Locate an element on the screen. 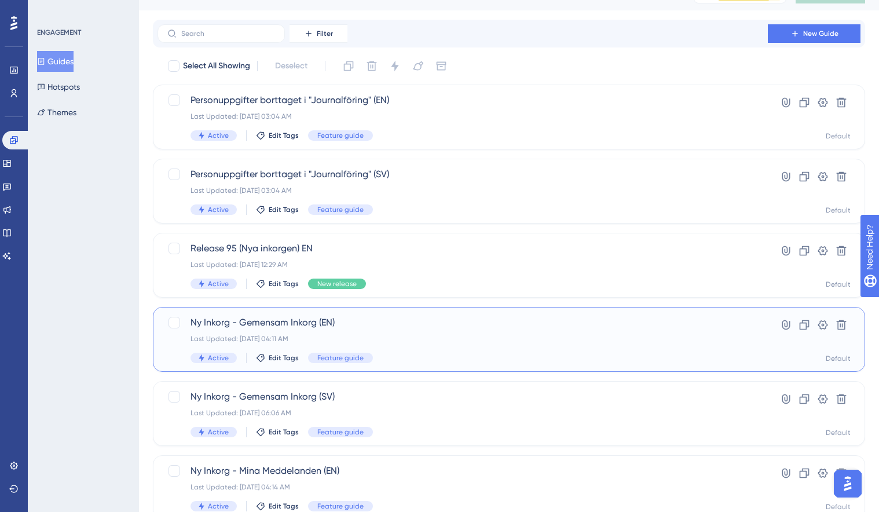  button: Filter is located at coordinates (318, 34).